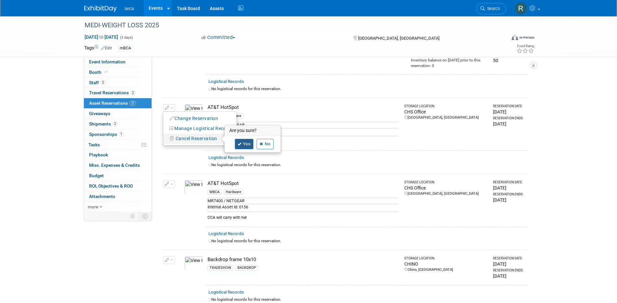  What do you see at coordinates (99, 113) in the screenshot?
I see `span: Giveaways` at bounding box center [99, 113].